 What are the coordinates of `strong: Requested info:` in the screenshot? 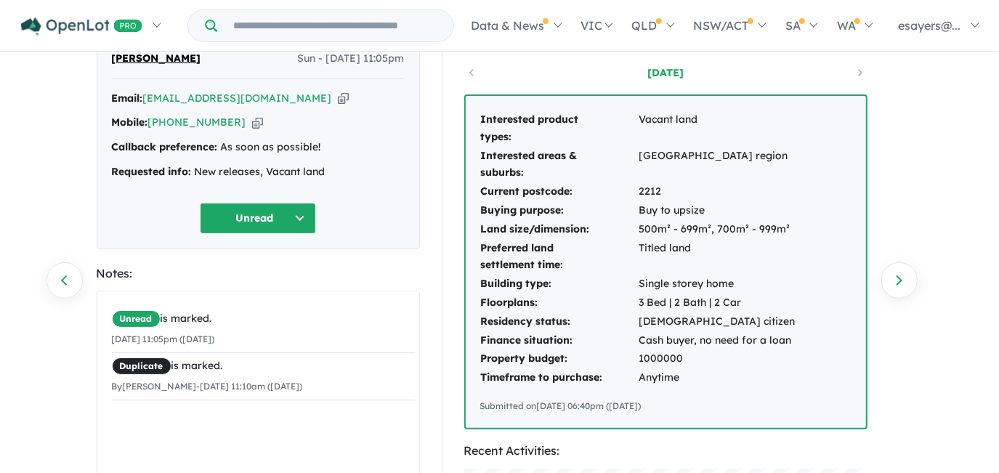 It's located at (152, 171).